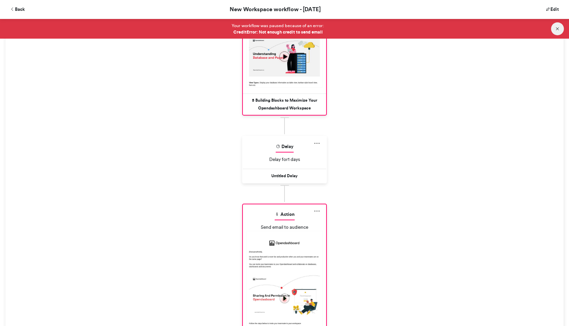  I want to click on strong: Untitled Delay, so click(284, 175).